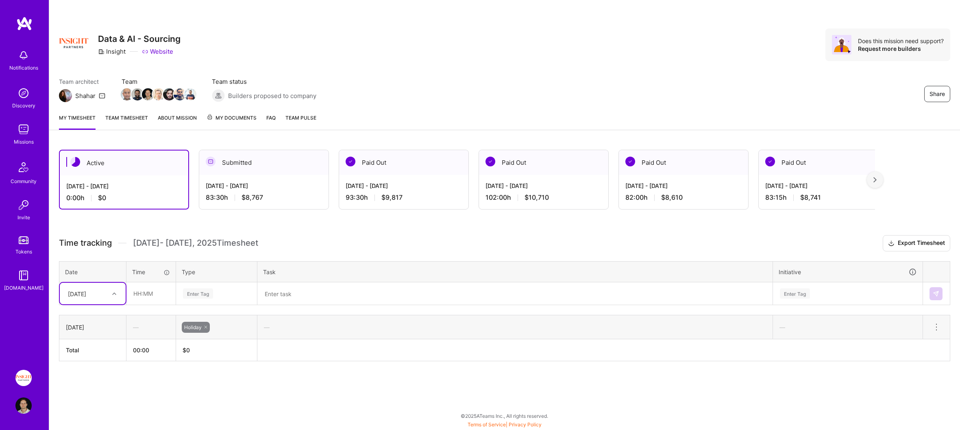 Image resolution: width=960 pixels, height=430 pixels. What do you see at coordinates (264, 162) in the screenshot?
I see `div: Submitted` at bounding box center [264, 162].